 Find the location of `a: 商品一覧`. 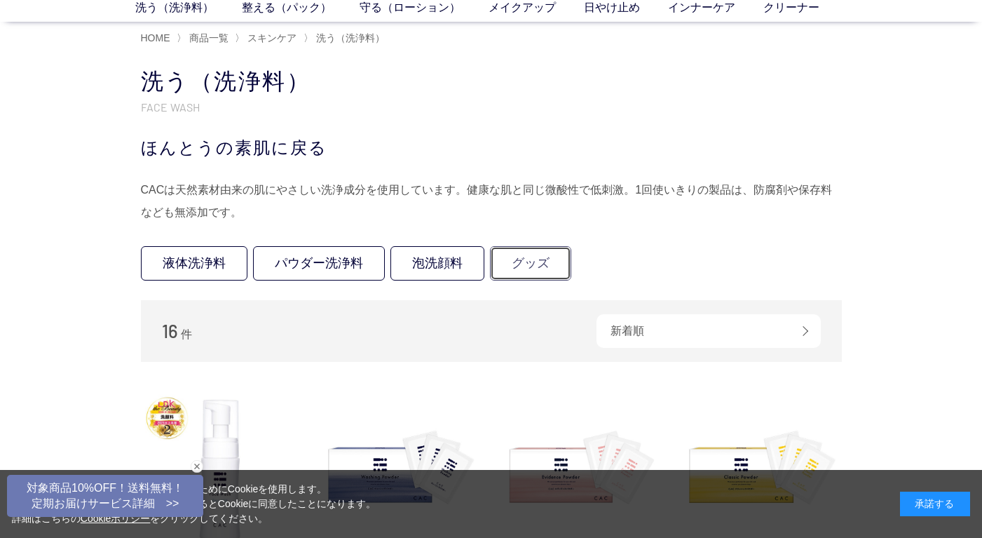

a: 商品一覧 is located at coordinates (207, 38).